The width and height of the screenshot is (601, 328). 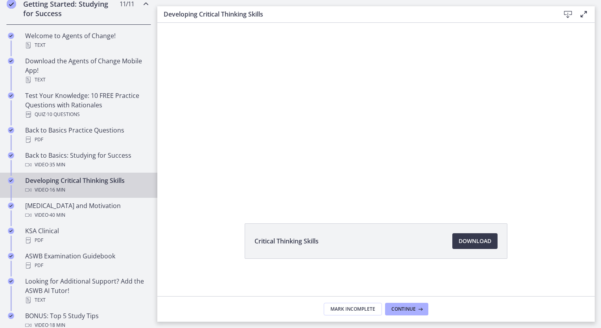 What do you see at coordinates (87, 236) in the screenshot?
I see `div: KSA Clinical` at bounding box center [87, 236].